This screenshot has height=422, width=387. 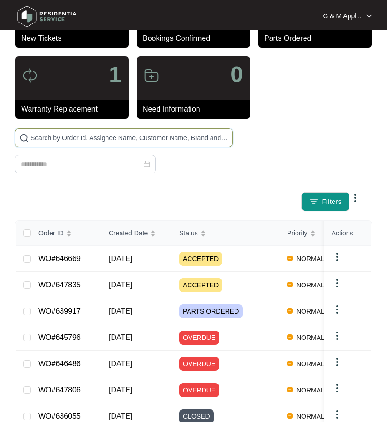 What do you see at coordinates (60, 258) in the screenshot?
I see `a: WO#646669` at bounding box center [60, 258].